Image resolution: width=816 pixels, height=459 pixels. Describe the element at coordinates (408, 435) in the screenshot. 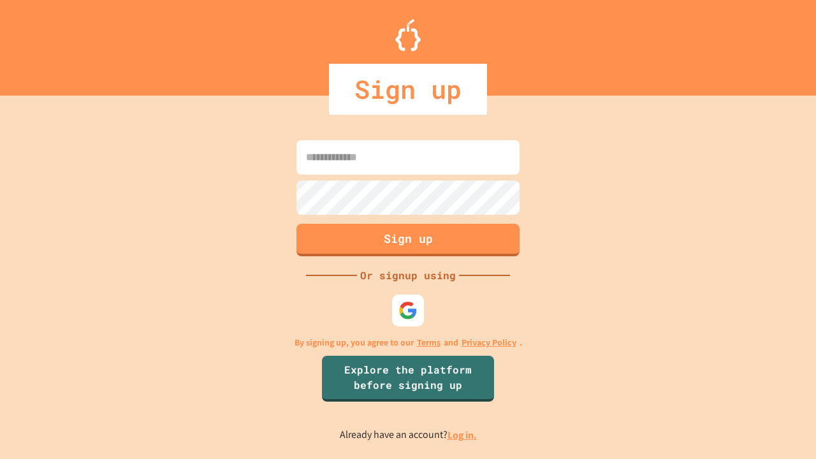

I see `p: Already have an account?` at that location.